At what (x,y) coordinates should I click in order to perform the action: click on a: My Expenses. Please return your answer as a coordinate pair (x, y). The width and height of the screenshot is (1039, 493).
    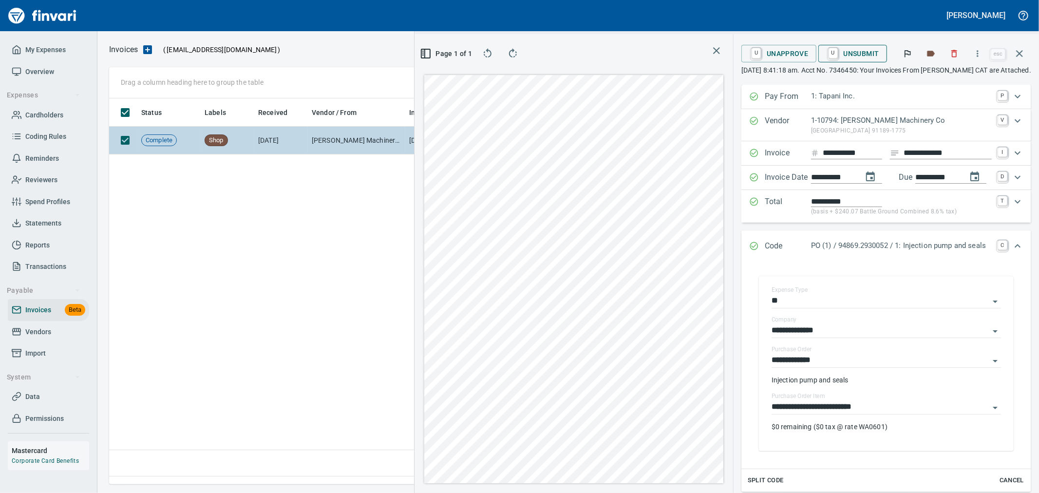
    Looking at the image, I should click on (48, 50).